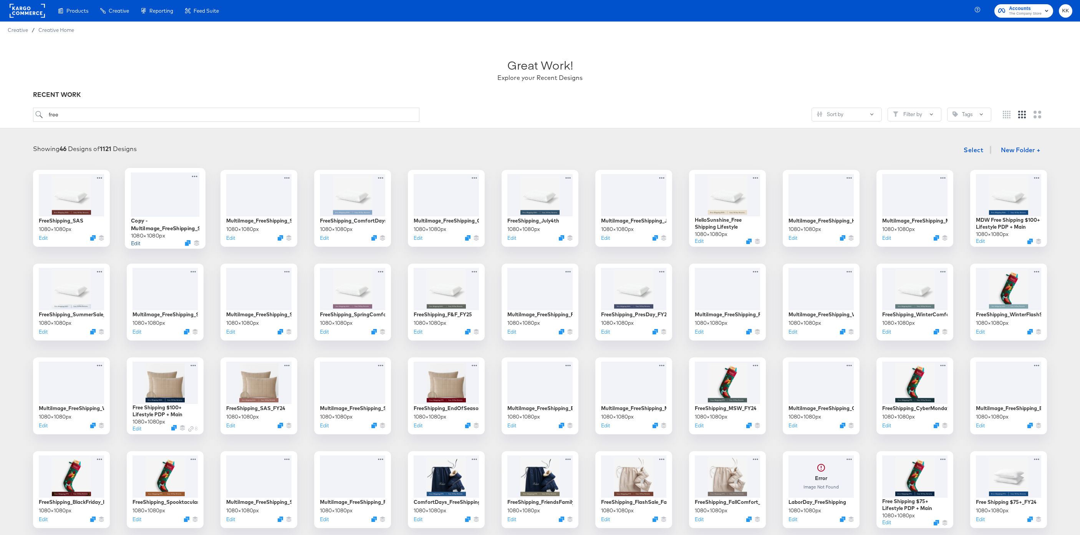 The width and height of the screenshot is (1080, 535). What do you see at coordinates (821, 302) in the screenshot?
I see `div: MultiImage_FreeShipping_WinterComfortSale_FY251080×1080pxEditDuplicate` at bounding box center [821, 302].